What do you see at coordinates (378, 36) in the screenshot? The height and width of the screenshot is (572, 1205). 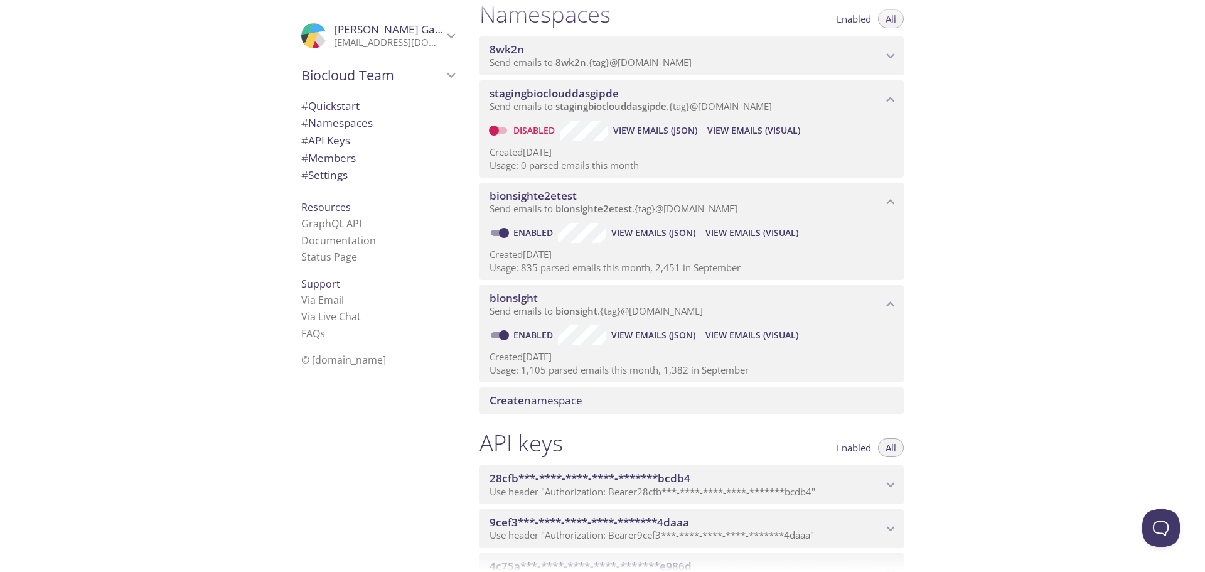 I see `div: Andrey Gauert` at bounding box center [378, 36].